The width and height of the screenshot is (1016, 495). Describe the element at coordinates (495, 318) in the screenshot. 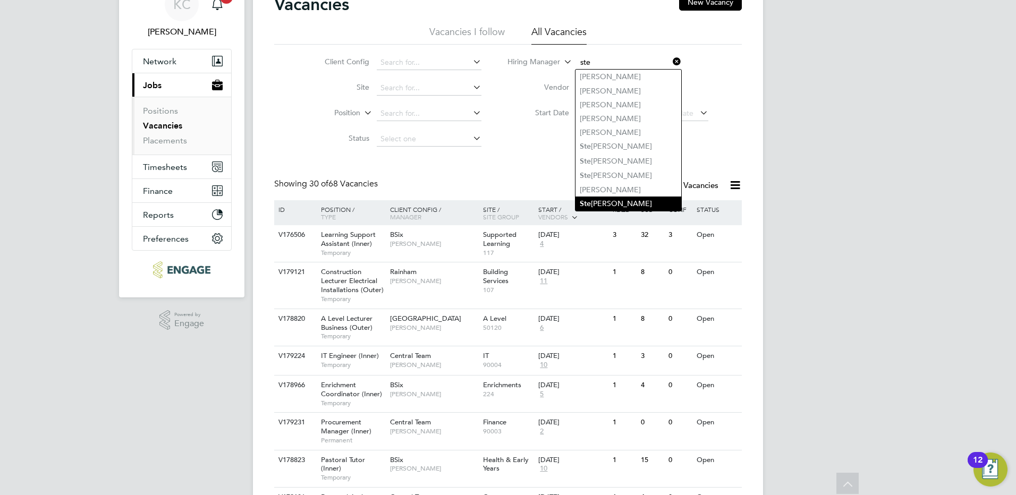

I see `span: A Level` at that location.